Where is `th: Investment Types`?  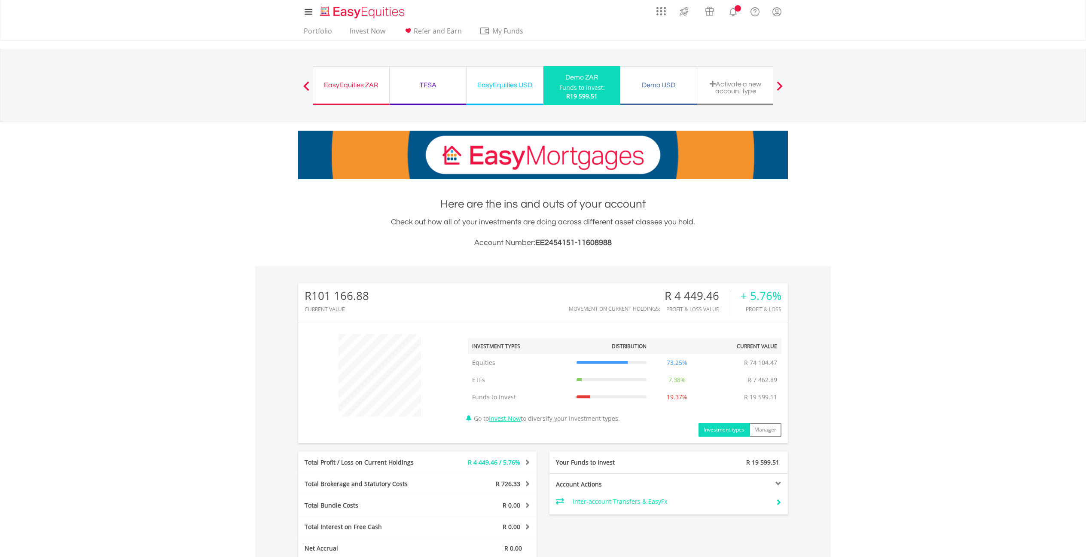 th: Investment Types is located at coordinates (520, 346).